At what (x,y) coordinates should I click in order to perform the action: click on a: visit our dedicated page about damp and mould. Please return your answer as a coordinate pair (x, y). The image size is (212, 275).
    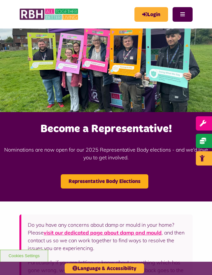
    Looking at the image, I should click on (103, 232).